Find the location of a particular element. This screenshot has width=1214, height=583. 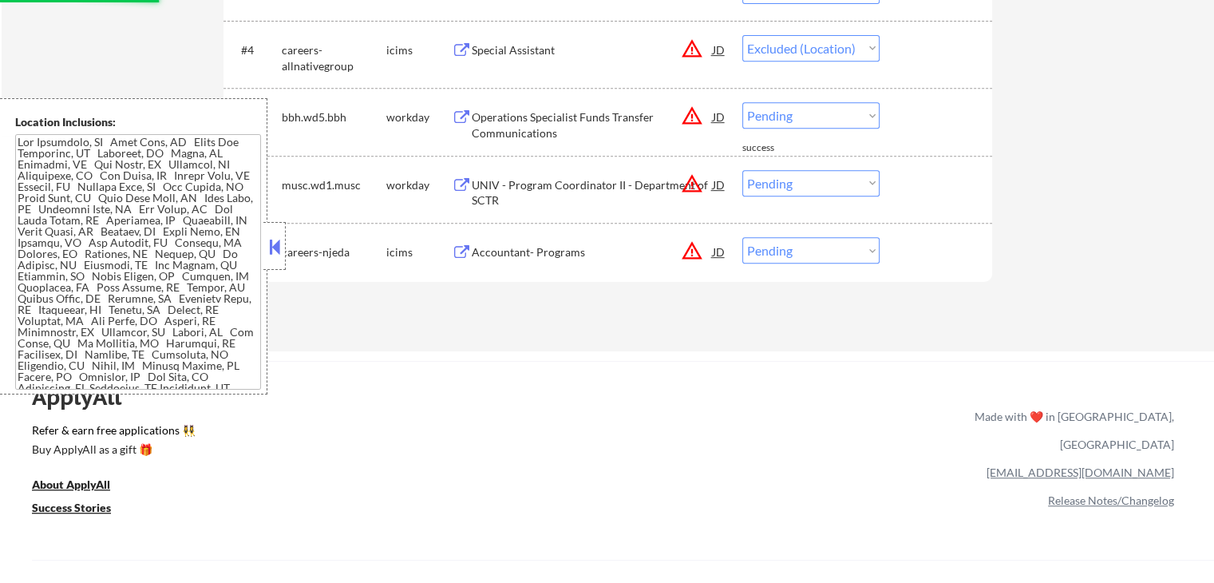

div: Accountant- Programs is located at coordinates (592, 252).